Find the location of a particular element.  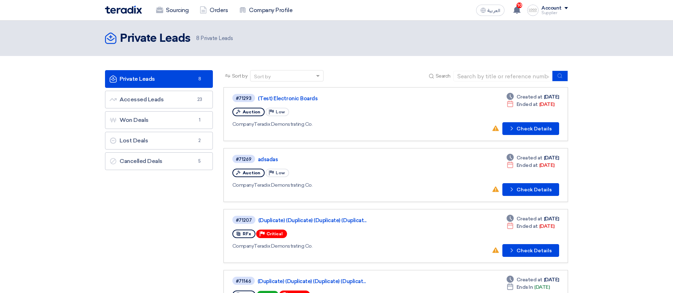

input: Search by title or reference number is located at coordinates (503, 76).